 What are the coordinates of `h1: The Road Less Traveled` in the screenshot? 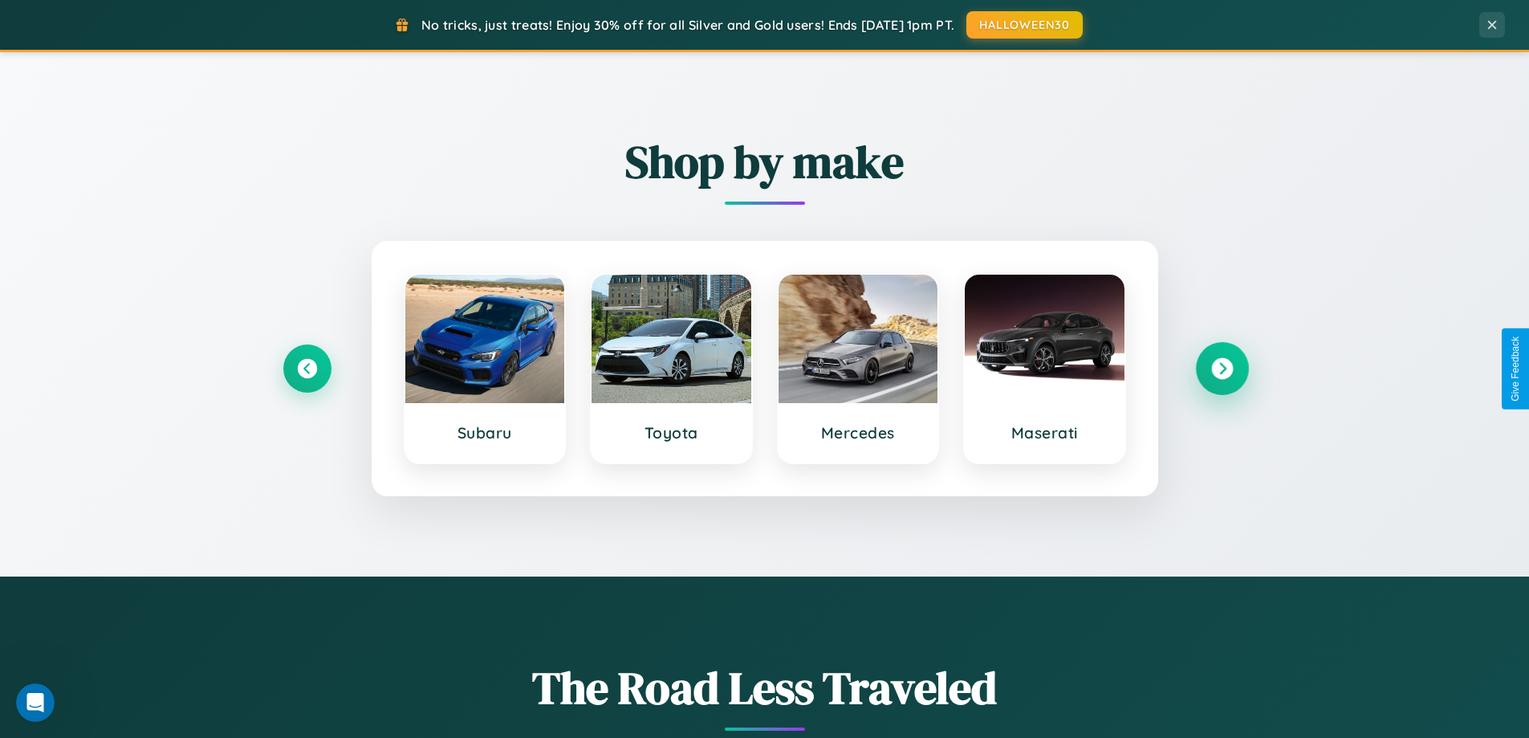 It's located at (765, 687).